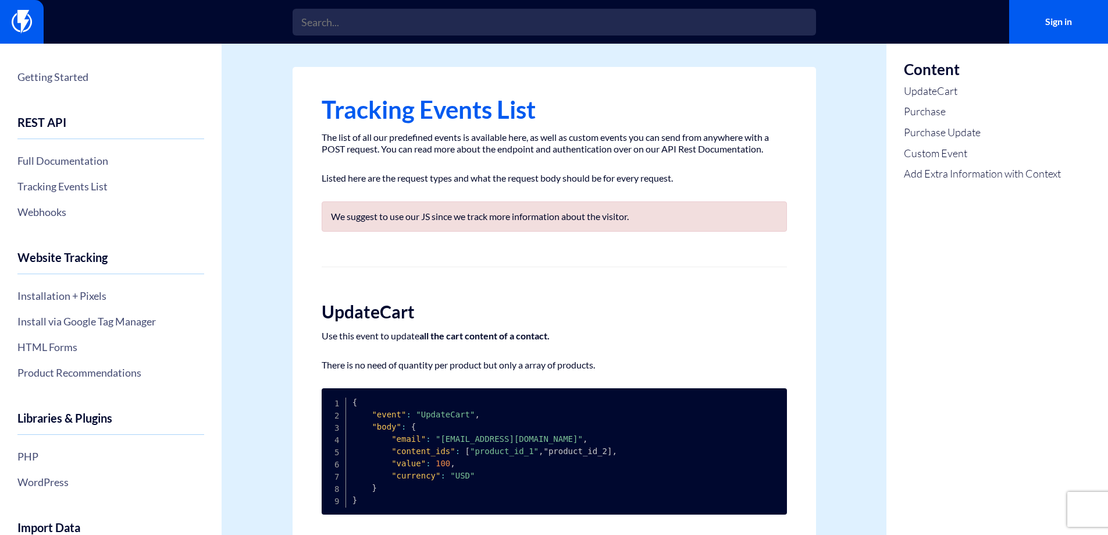  I want to click on a: PHP, so click(111, 456).